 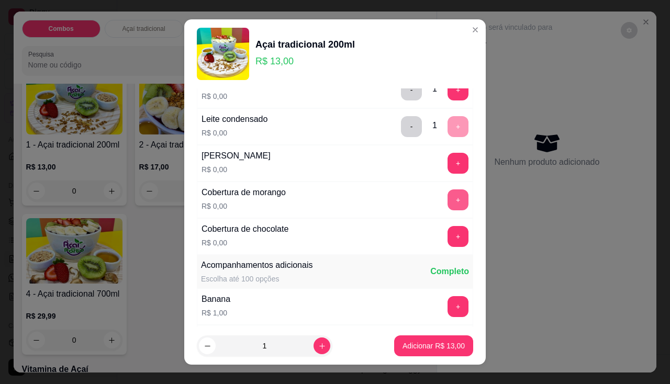 I want to click on p: Adicionar R$ 13,00, so click(x=434, y=346).